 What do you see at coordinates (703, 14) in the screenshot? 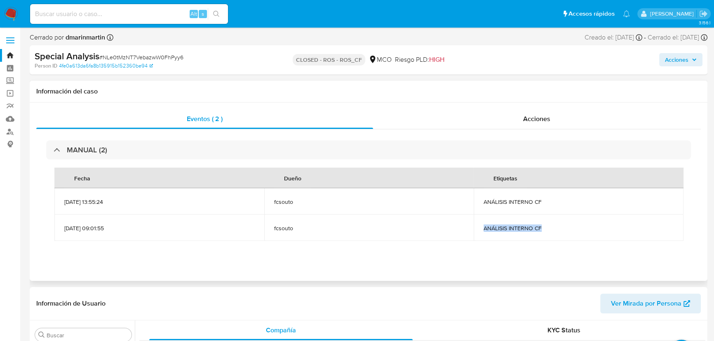
I see `a: Salir` at bounding box center [703, 14].